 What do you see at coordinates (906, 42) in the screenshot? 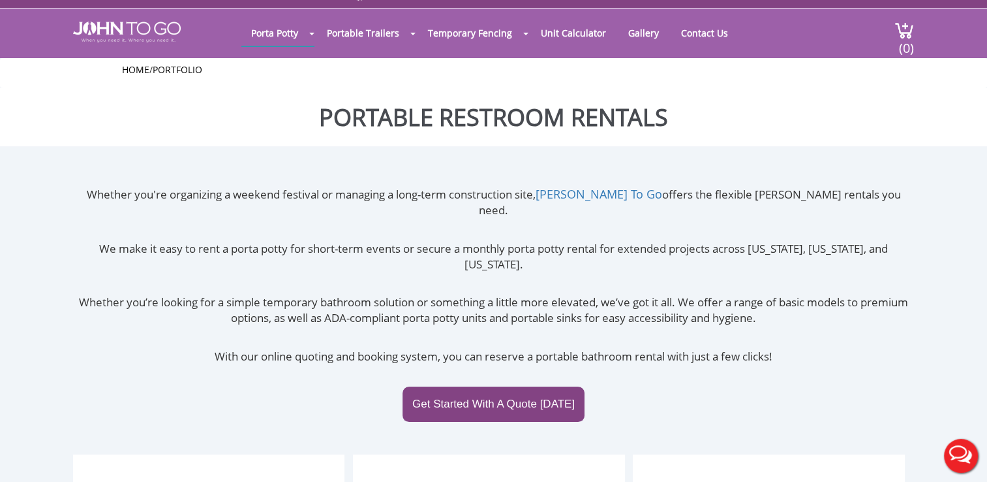
I see `span: (0)` at bounding box center [906, 42].